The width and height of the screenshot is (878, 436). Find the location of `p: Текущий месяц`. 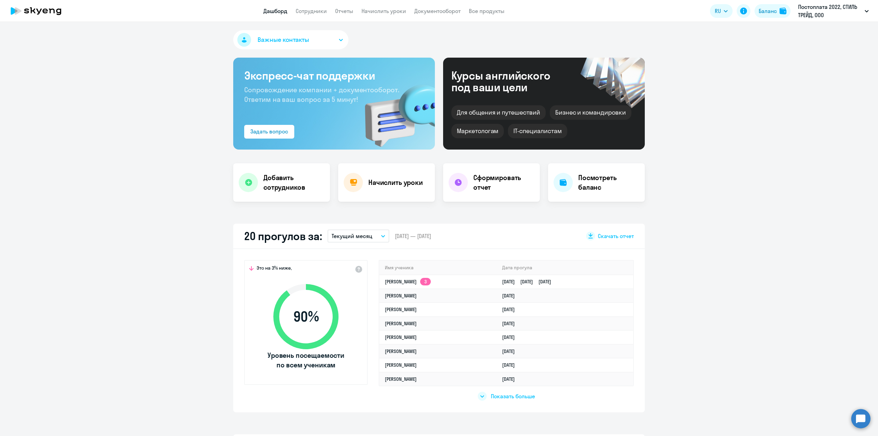

p: Текущий месяц is located at coordinates (352, 236).